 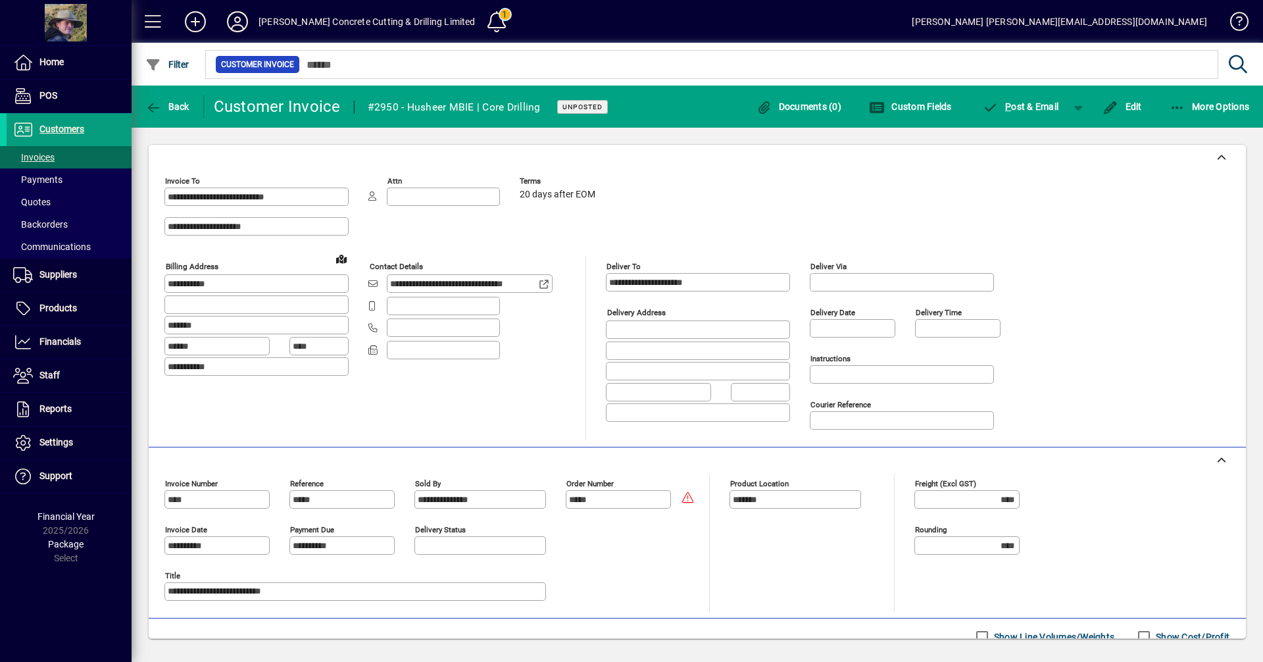 I want to click on mat-label: Invoice To, so click(x=182, y=181).